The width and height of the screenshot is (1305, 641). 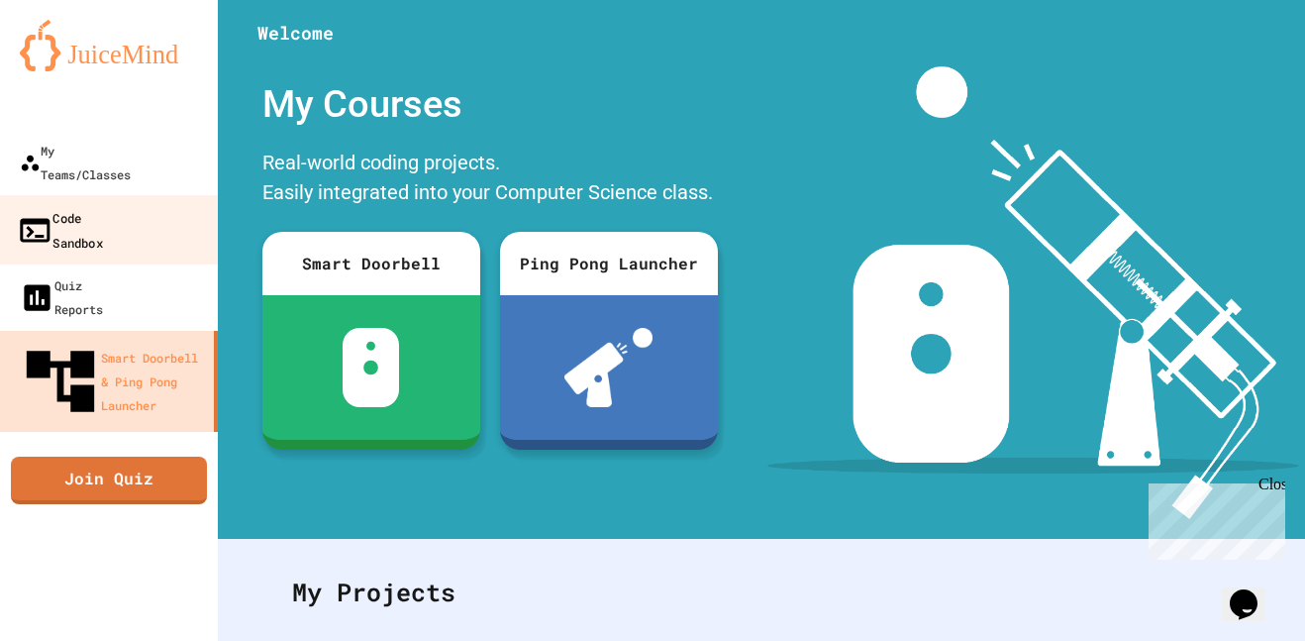 I want to click on div: Smart Doorbell & Ping Pong Launcher, so click(x=113, y=381).